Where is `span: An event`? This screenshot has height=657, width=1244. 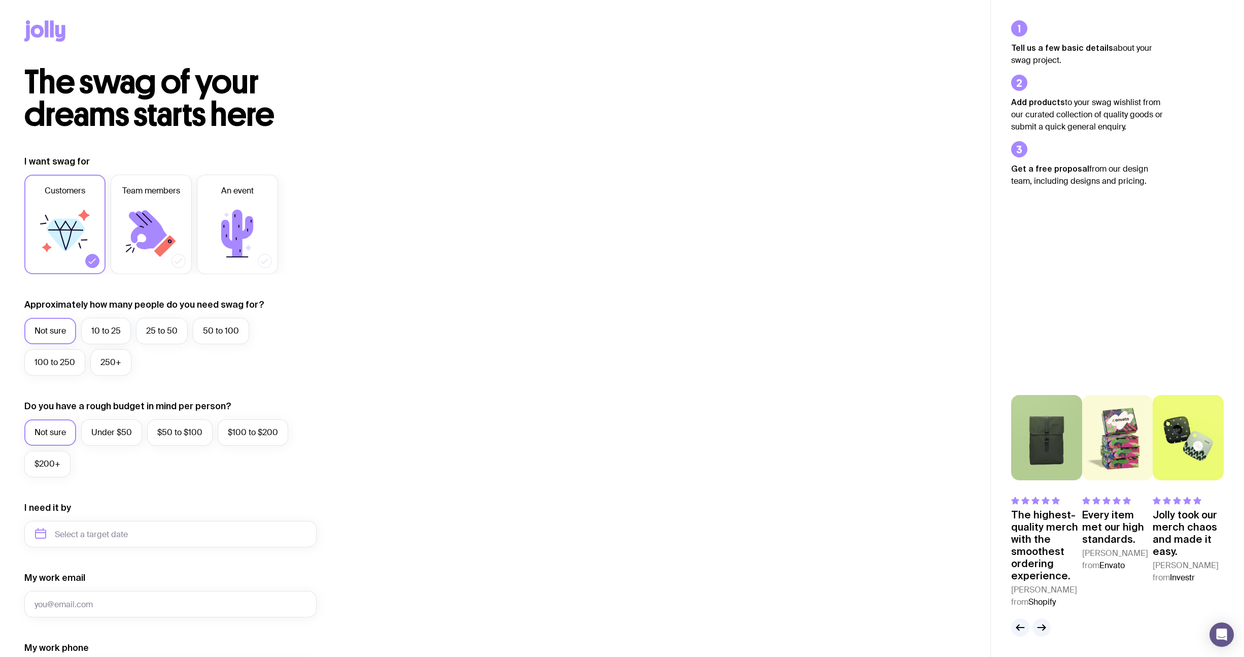
span: An event is located at coordinates (238, 191).